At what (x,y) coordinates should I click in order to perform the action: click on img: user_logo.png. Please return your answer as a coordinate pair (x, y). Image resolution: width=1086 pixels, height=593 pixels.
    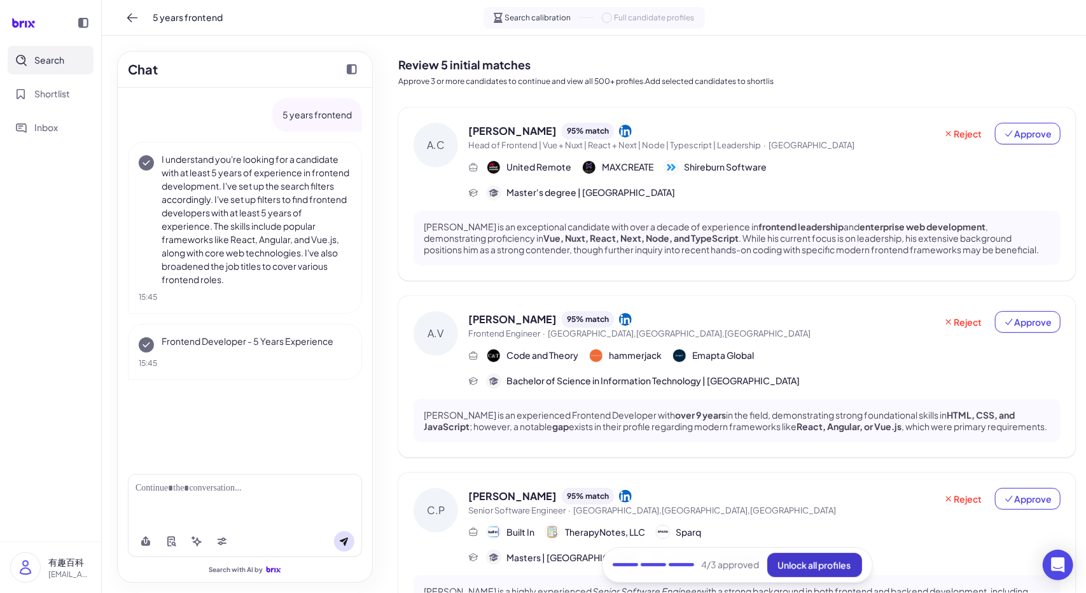
    Looking at the image, I should click on (25, 568).